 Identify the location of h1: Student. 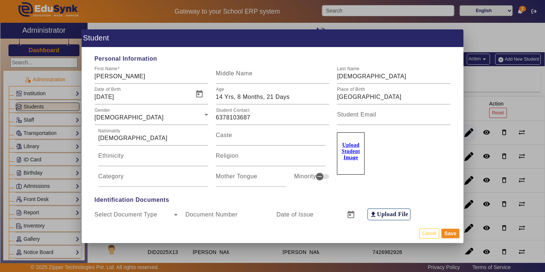
(272, 38).